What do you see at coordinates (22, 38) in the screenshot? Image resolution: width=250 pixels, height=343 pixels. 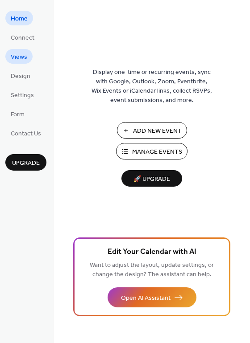 I see `span: Connect` at bounding box center [22, 38].